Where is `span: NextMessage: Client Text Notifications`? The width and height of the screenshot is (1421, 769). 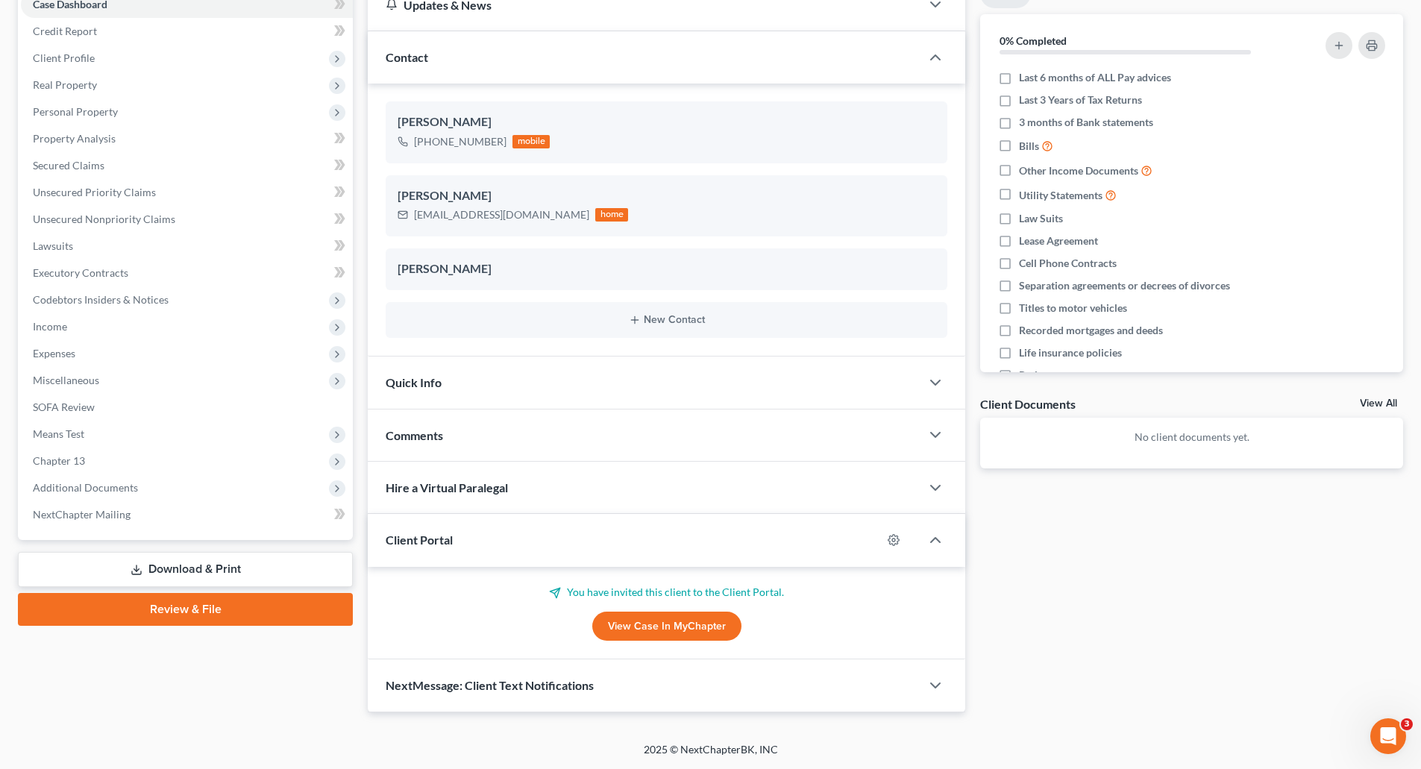 span: NextMessage: Client Text Notifications is located at coordinates (489, 685).